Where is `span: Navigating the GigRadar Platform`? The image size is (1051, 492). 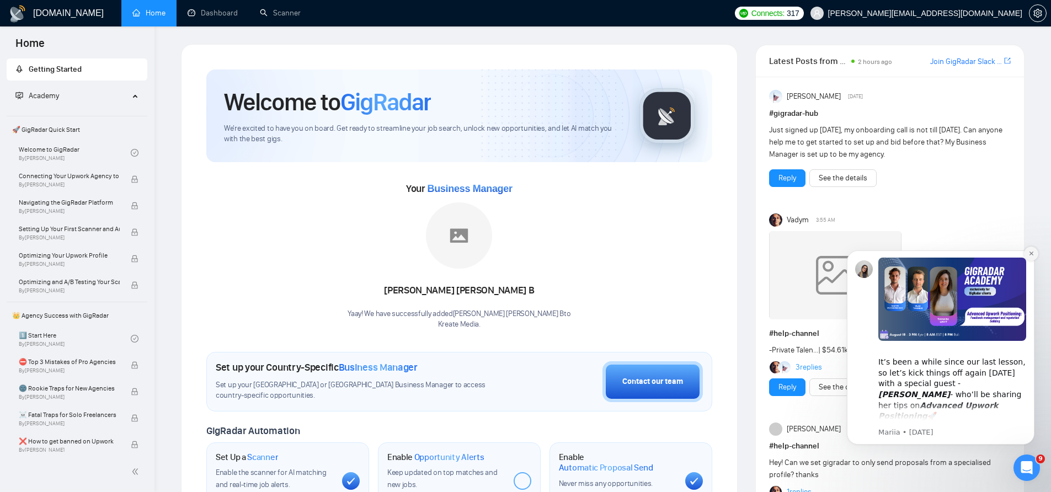
span: Navigating the GigRadar Platform is located at coordinates (69, 203).